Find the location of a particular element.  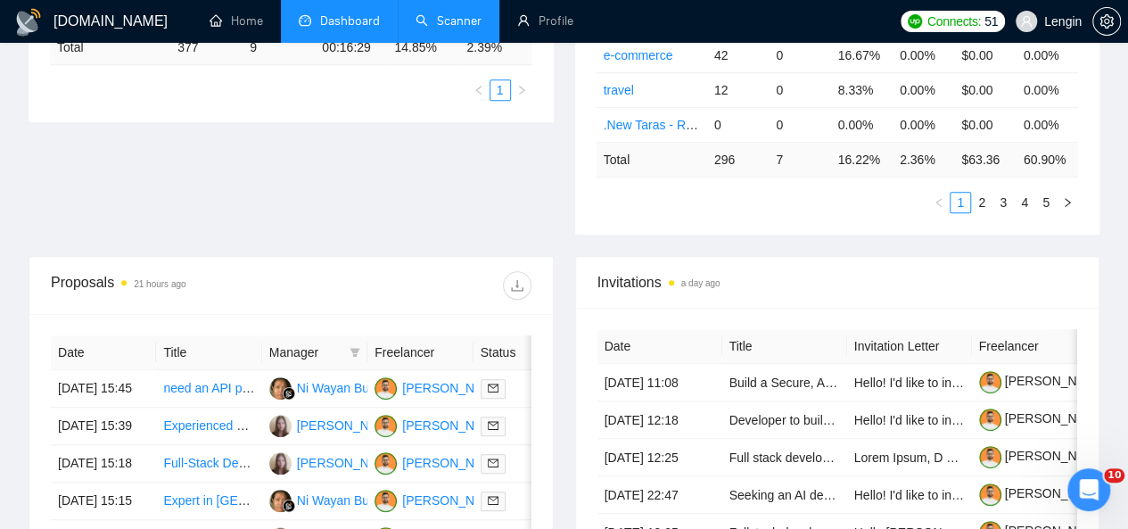

td: 2.36 % is located at coordinates (923, 159).